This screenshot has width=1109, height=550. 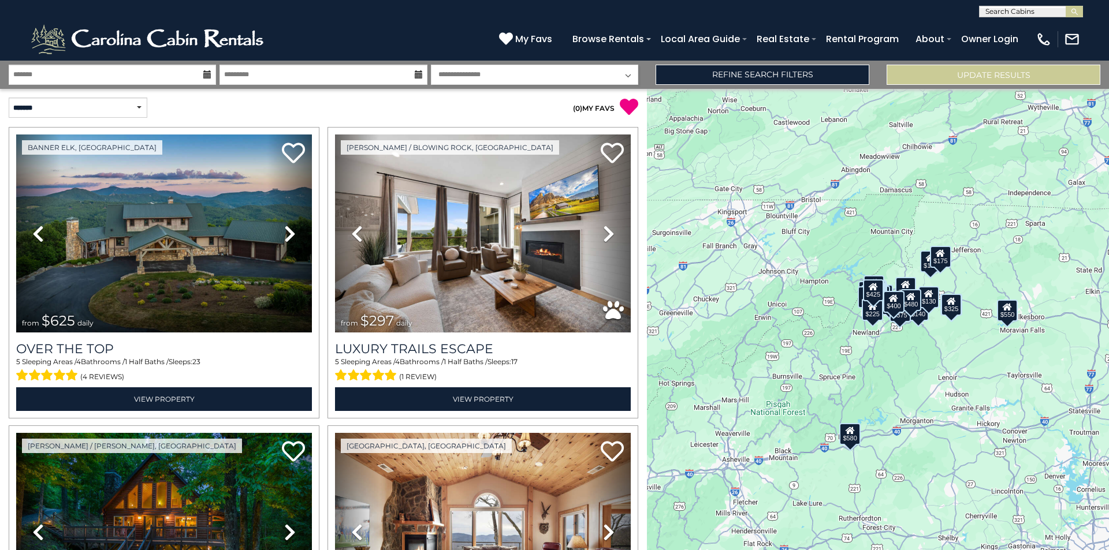 I want to click on div: $125, so click(x=874, y=286).